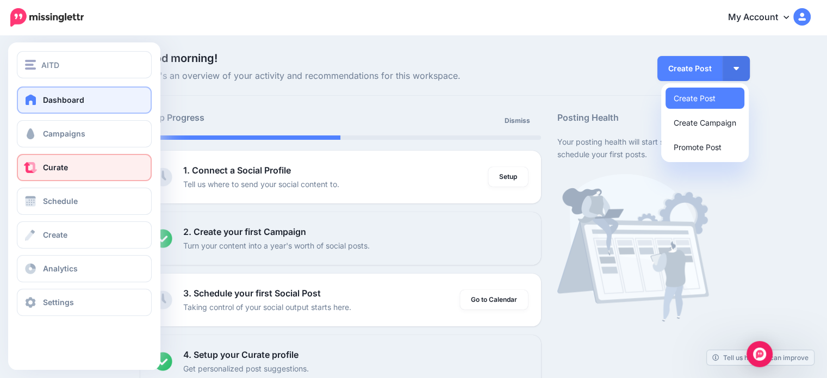  Describe the element at coordinates (653, 117) in the screenshot. I see `h5: Posting Health` at that location.